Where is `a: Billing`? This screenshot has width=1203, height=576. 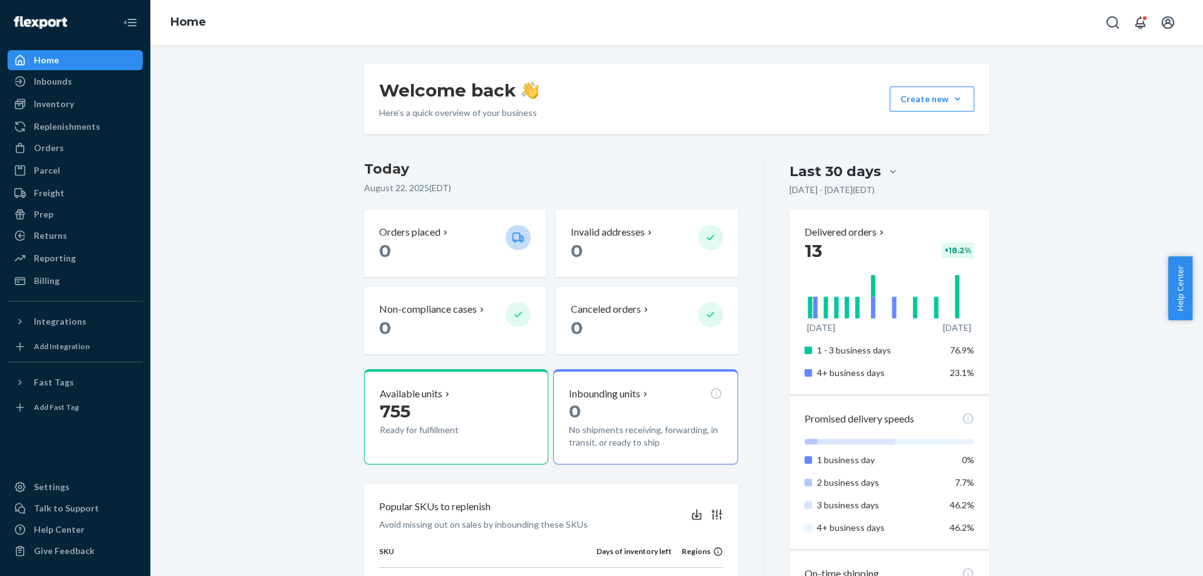
a: Billing is located at coordinates (75, 281).